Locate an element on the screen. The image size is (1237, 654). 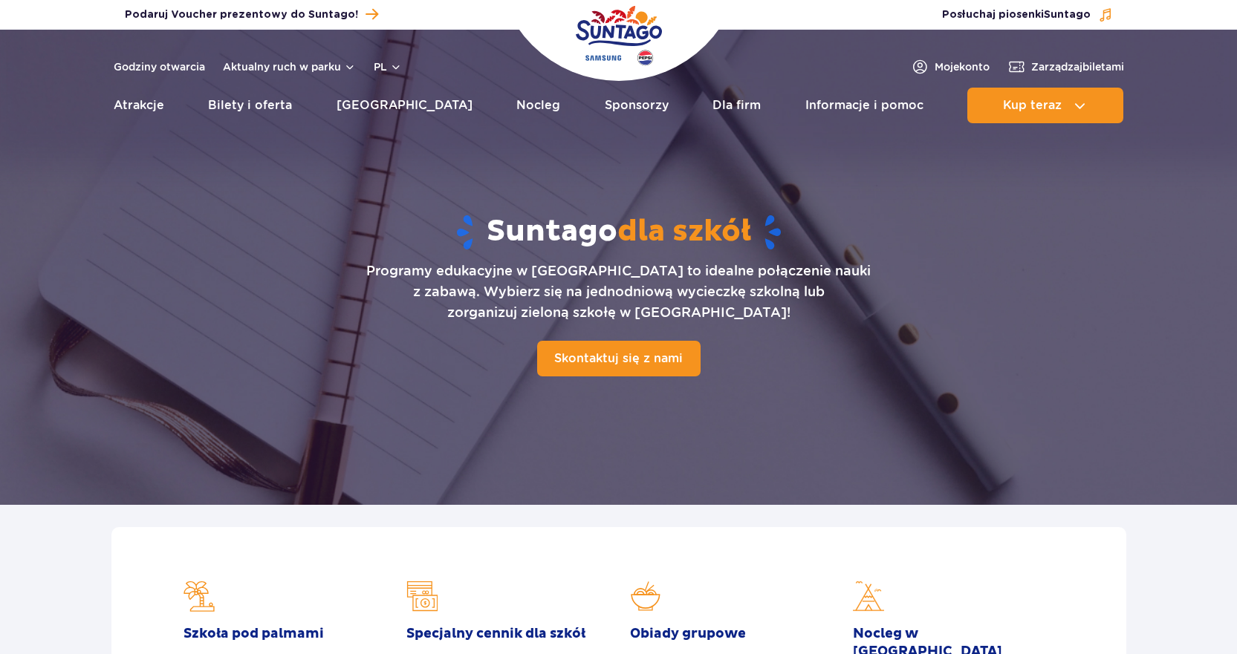
h2: Obiady grupowe is located at coordinates (730, 634).